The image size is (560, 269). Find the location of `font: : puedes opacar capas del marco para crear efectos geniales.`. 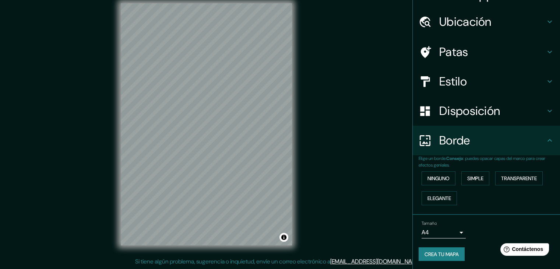

font: : puedes opacar capas del marco para crear efectos geniales. is located at coordinates (482, 162).